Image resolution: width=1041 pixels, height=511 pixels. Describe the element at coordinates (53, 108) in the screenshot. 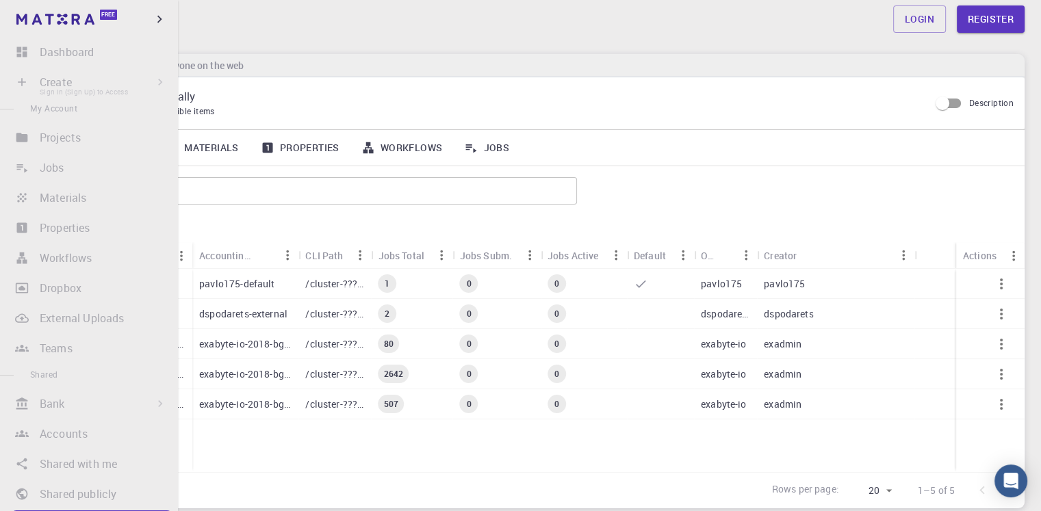

I see `span: My Account` at that location.